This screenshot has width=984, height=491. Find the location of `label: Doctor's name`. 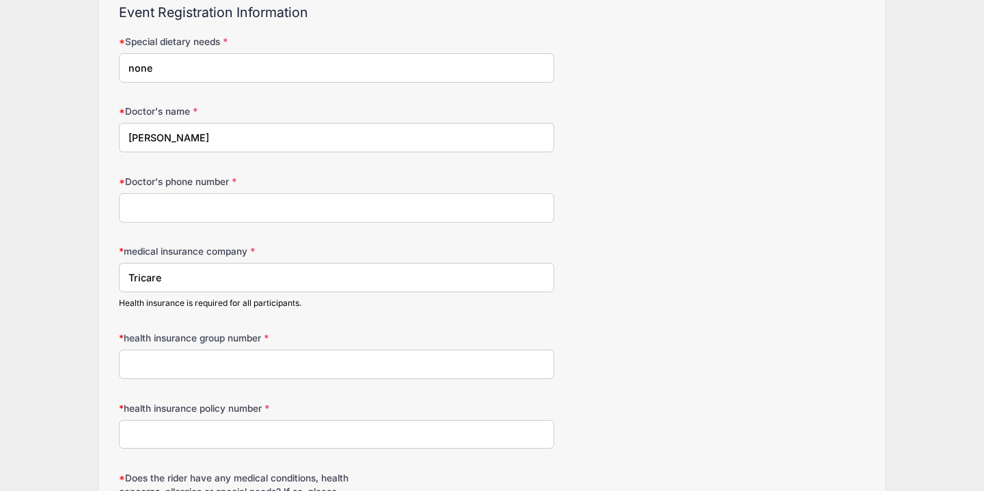

label: Doctor's name is located at coordinates (243, 111).